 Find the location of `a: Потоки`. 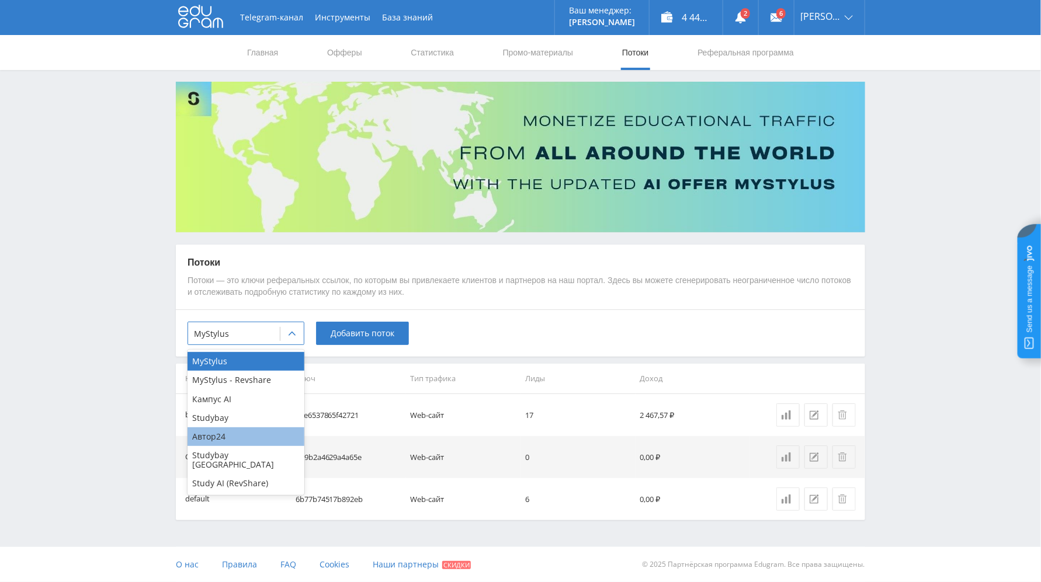

a: Потоки is located at coordinates (636, 53).